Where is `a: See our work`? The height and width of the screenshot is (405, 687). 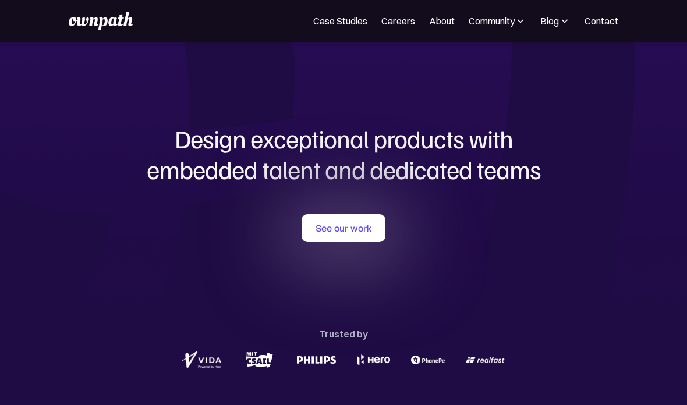 a: See our work is located at coordinates (344, 228).